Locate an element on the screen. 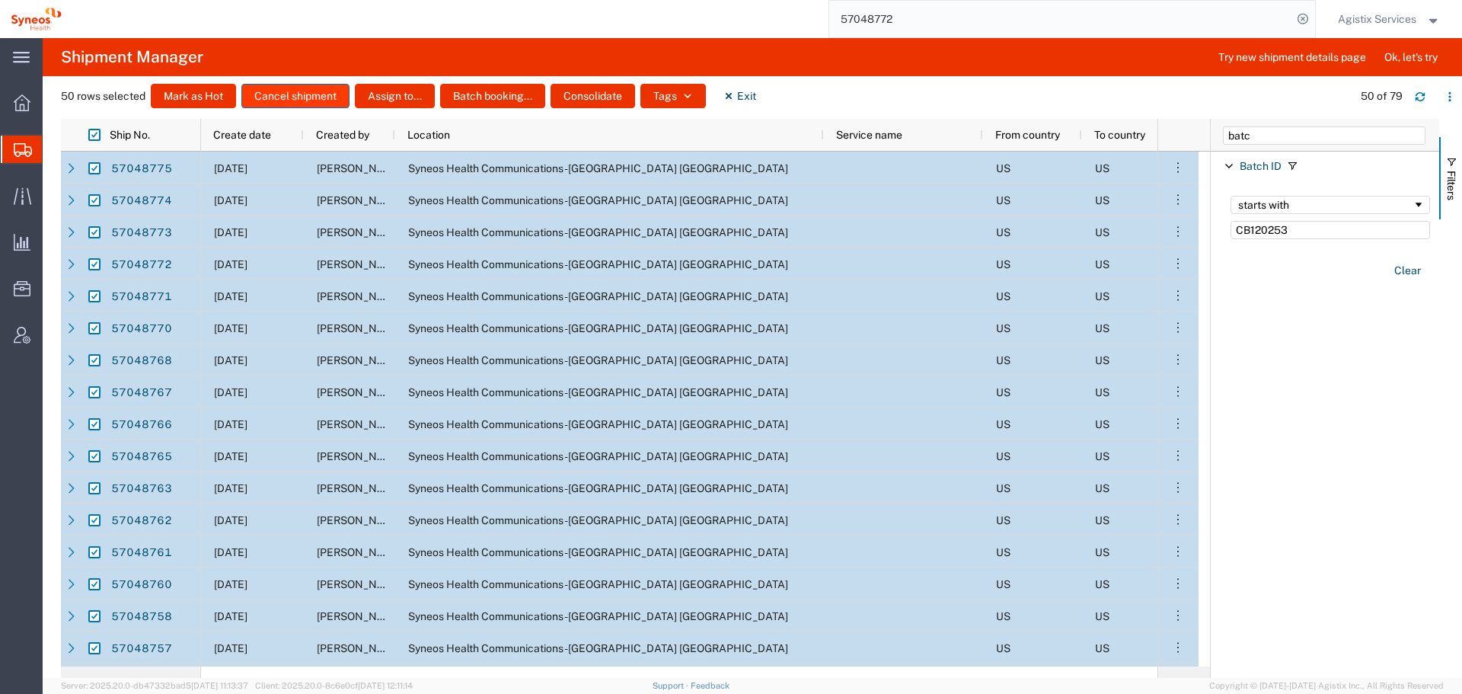 This screenshot has height=694, width=1462. a: 57048763 is located at coordinates (142, 489).